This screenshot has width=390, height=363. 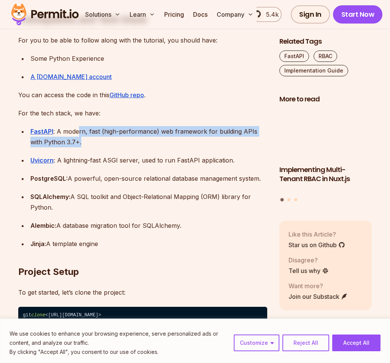 I want to click on div: : A modern, fast (high-performance) web framework for building APIs with Python 3.7+., so click(x=149, y=137).